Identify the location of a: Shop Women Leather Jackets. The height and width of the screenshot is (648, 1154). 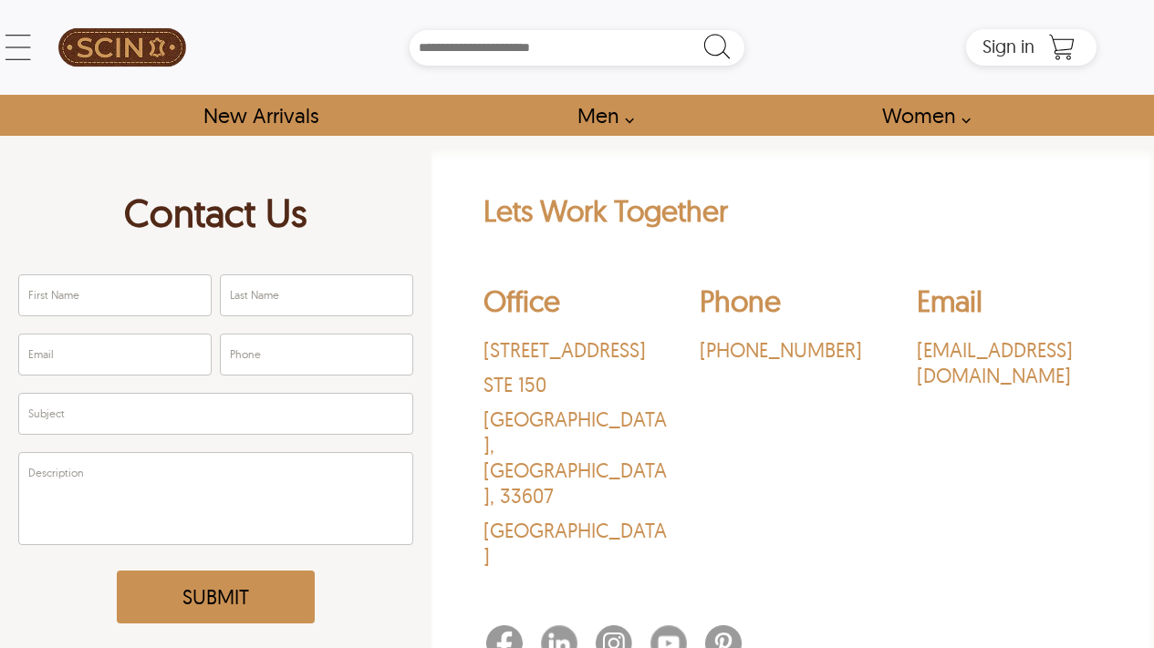
(920, 115).